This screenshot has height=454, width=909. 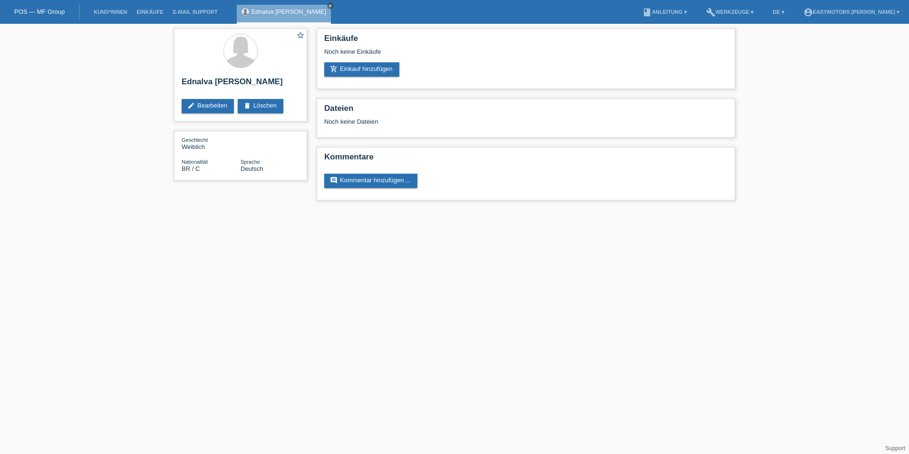 I want to click on h2: Einkäufe, so click(x=526, y=41).